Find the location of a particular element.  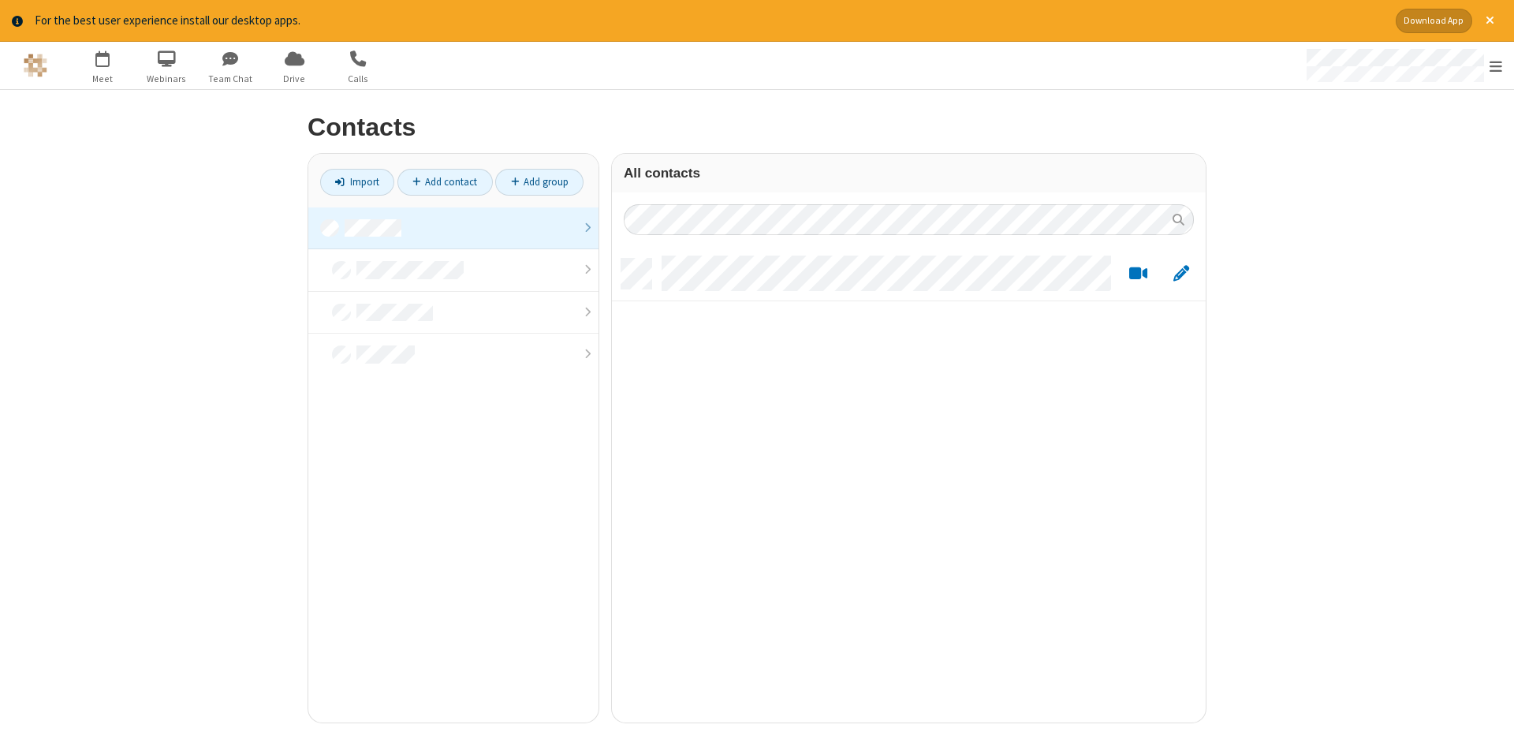

div: grid is located at coordinates (909, 484).